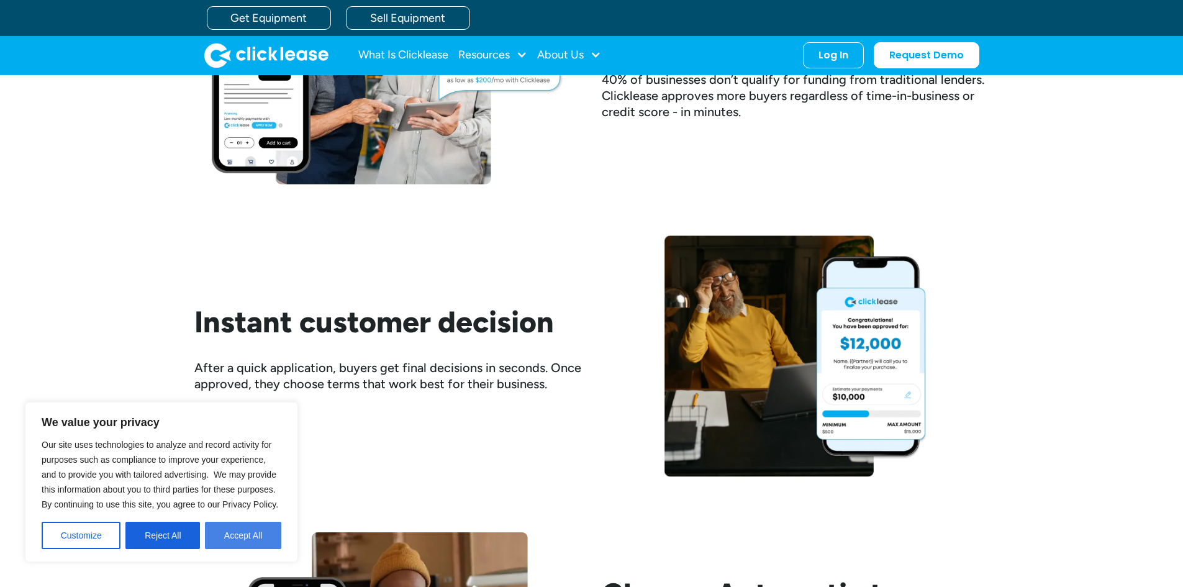  Describe the element at coordinates (266, 55) in the screenshot. I see `a: home` at that location.